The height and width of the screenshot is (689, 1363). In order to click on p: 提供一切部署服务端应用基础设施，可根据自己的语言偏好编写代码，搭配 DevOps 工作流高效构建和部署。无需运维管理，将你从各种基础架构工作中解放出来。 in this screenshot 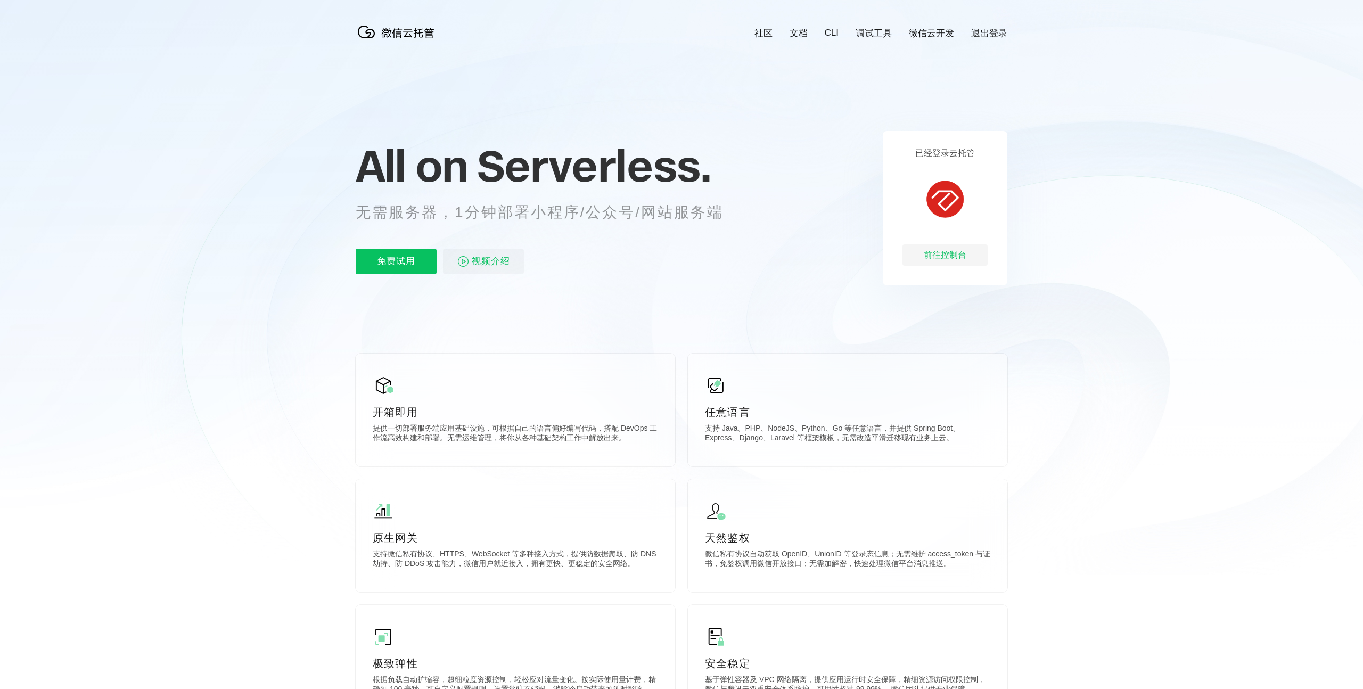, I will do `click(515, 434)`.